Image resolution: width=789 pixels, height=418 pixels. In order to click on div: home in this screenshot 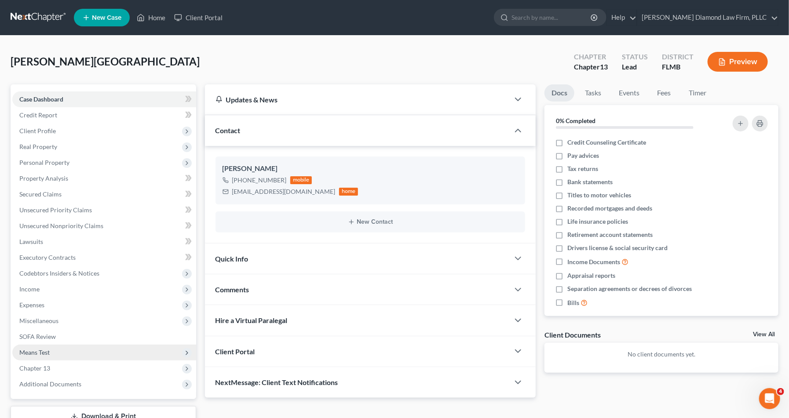, I will do `click(349, 192)`.